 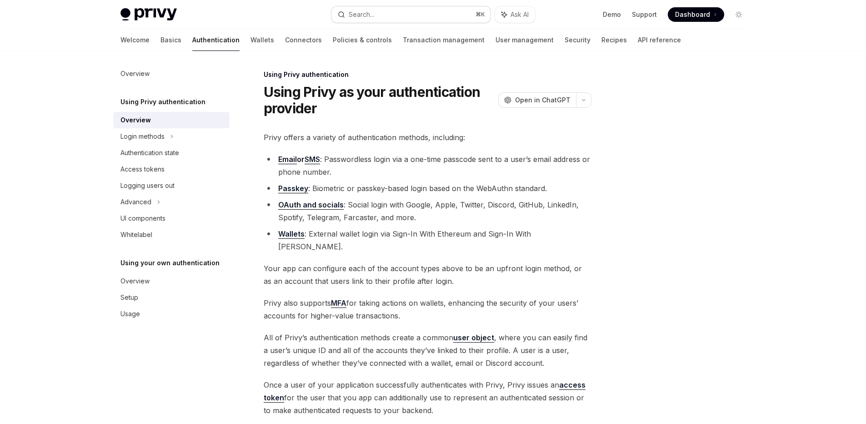 What do you see at coordinates (692, 15) in the screenshot?
I see `span: Dashboard` at bounding box center [692, 15].